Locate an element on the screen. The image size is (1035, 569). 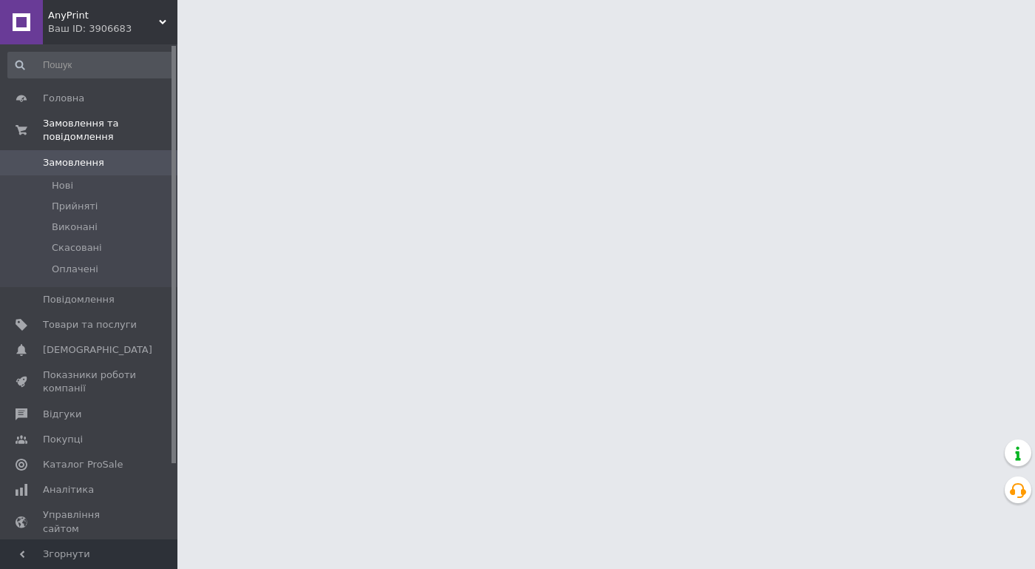
span: Показники роботи компанії is located at coordinates (89, 382).